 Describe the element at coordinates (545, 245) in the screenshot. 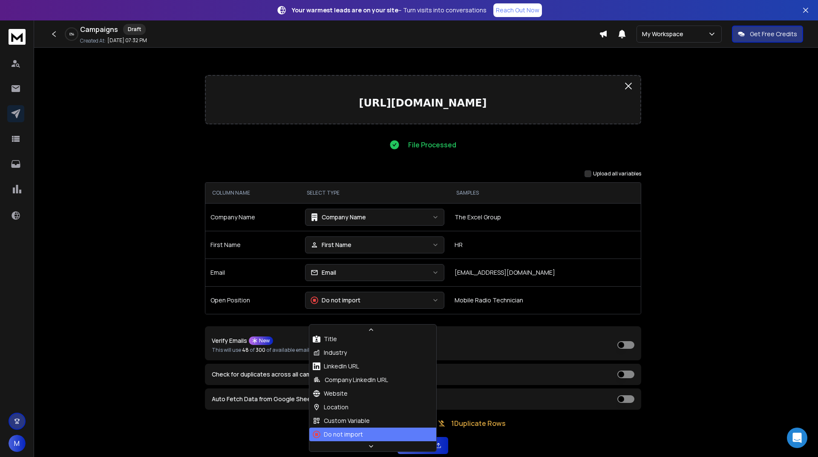

I see `td: HR` at that location.